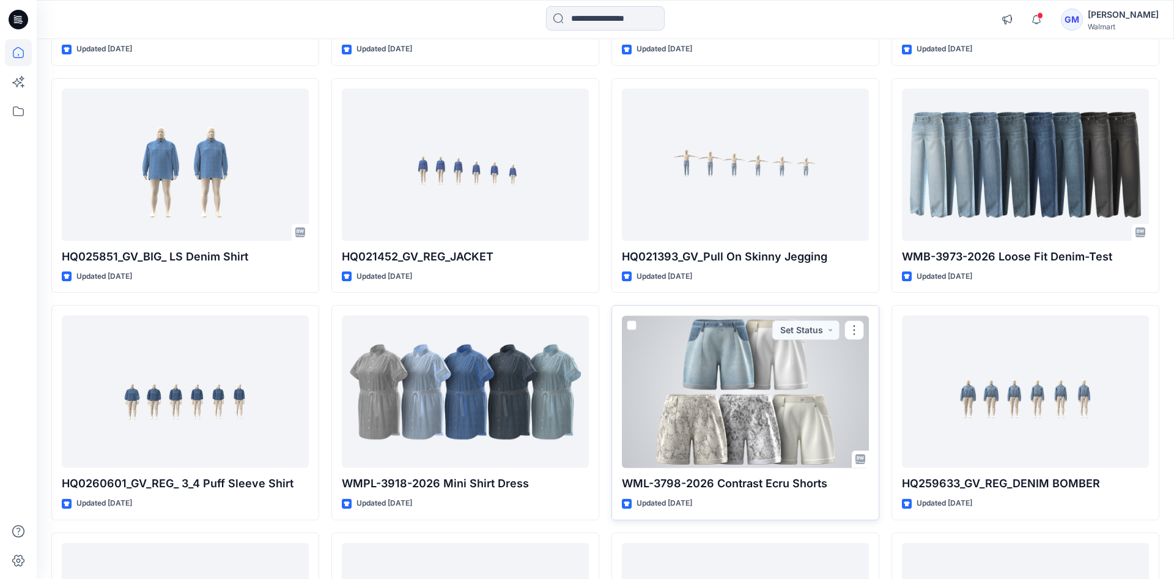 The height and width of the screenshot is (579, 1174). Describe the element at coordinates (185, 484) in the screenshot. I see `p: HQ0260601_GV_REG_ 3_4 Puff Sleeve Shirt` at that location.